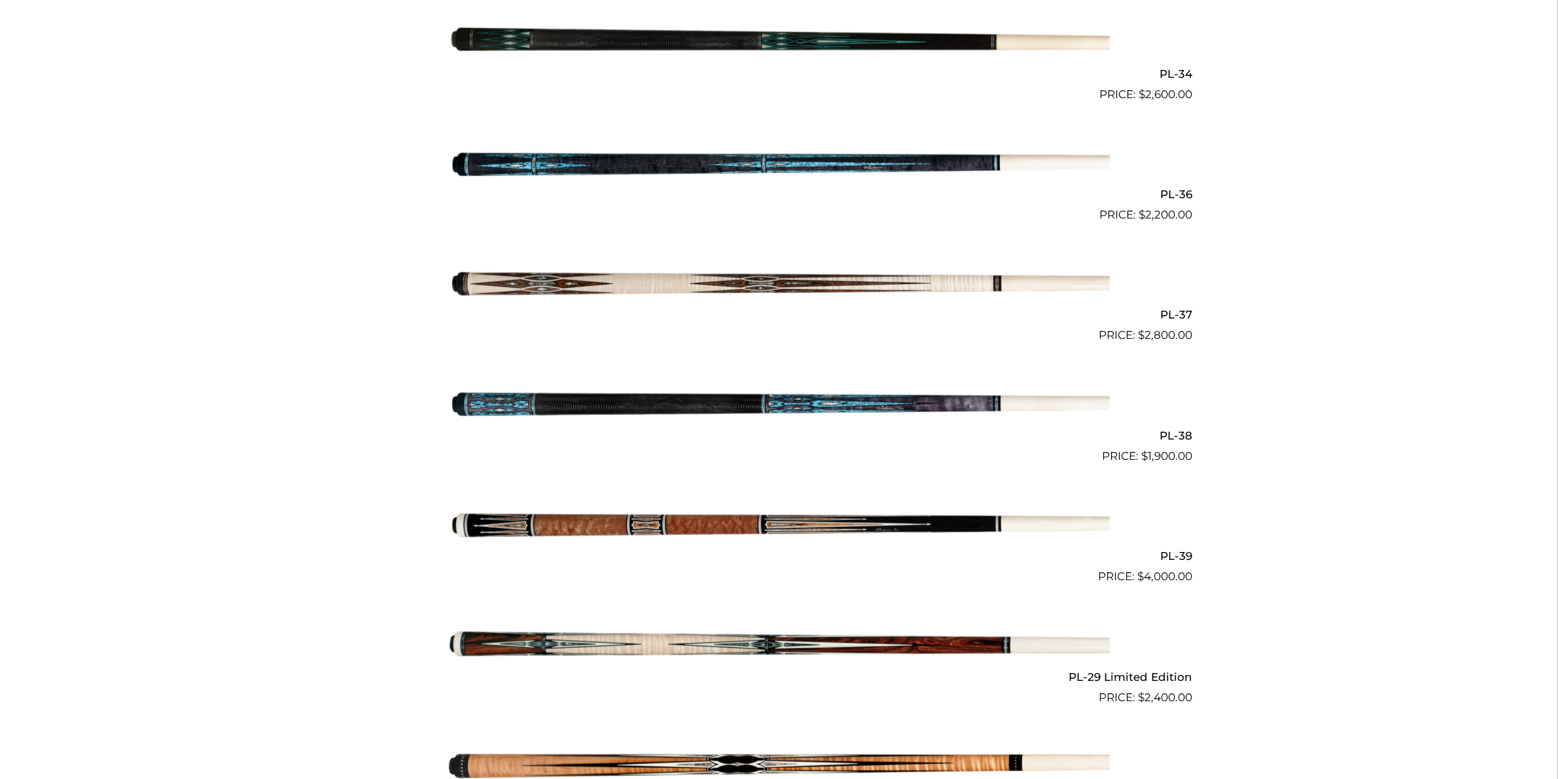  What do you see at coordinates (779, 648) in the screenshot?
I see `a: PL-29 Limited Edition $2,400.00` at bounding box center [779, 648].